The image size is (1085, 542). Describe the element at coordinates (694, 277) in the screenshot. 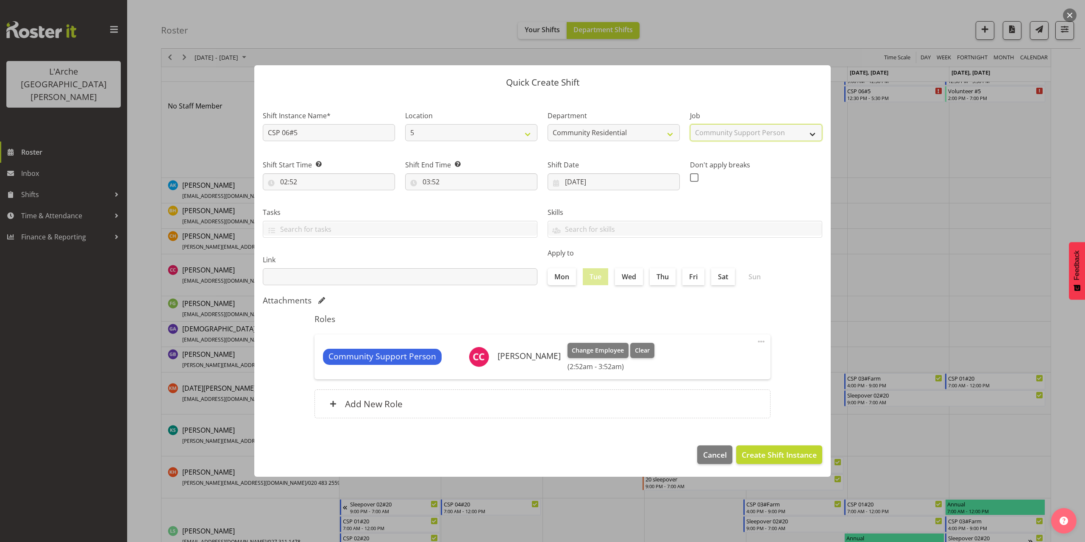

I see `label: Fri` at that location.